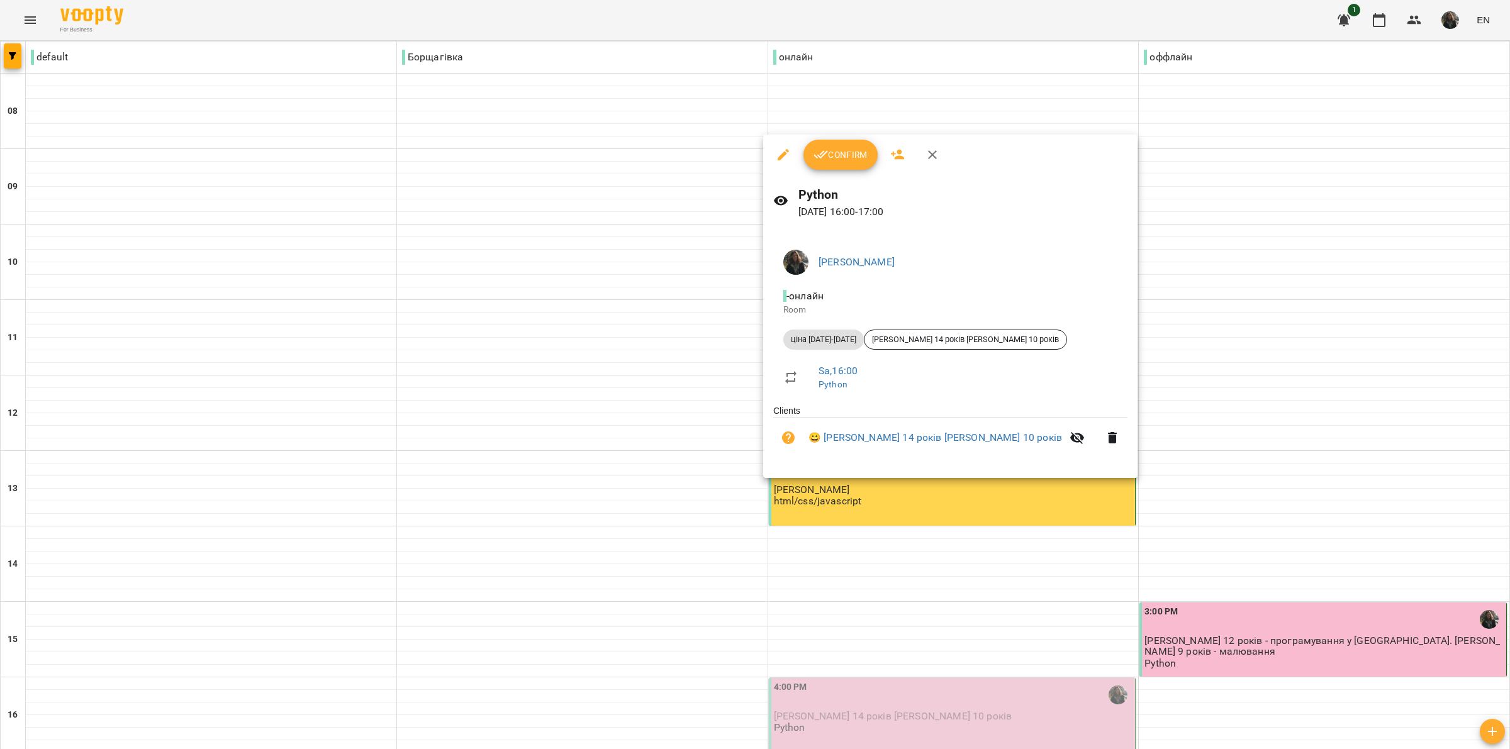 The height and width of the screenshot is (749, 1510). What do you see at coordinates (841, 155) in the screenshot?
I see `span: Confirm` at bounding box center [841, 155].